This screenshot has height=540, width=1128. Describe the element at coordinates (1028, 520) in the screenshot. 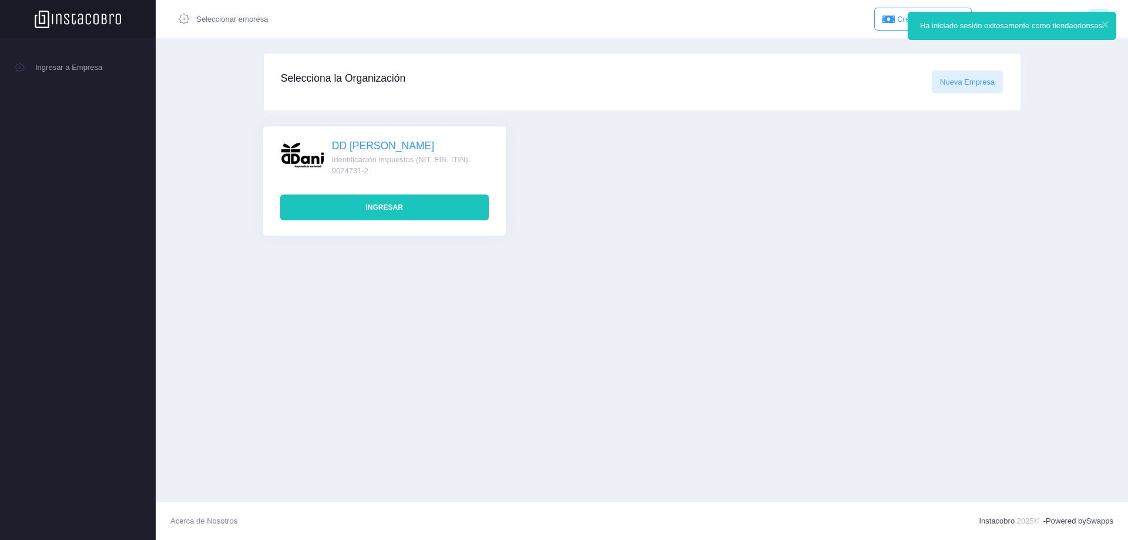

I see `span: 2025©` at that location.